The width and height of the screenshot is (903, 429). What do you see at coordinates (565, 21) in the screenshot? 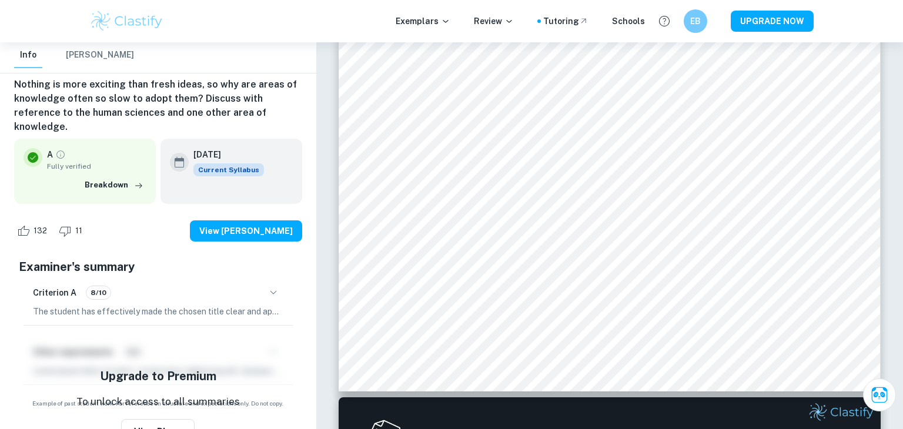
I see `a: Tutoring` at bounding box center [565, 21].